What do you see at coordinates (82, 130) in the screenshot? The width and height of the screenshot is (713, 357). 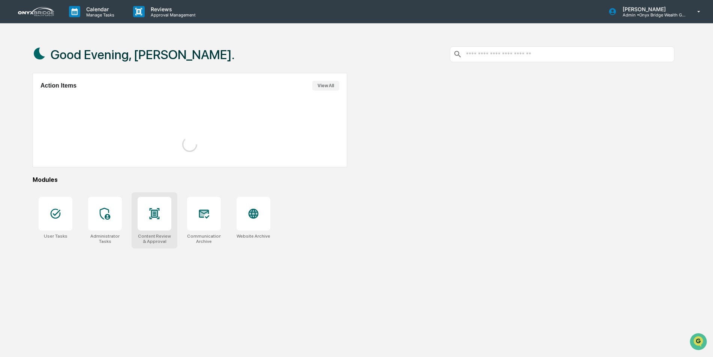 I see `span: Pylon` at bounding box center [82, 130].